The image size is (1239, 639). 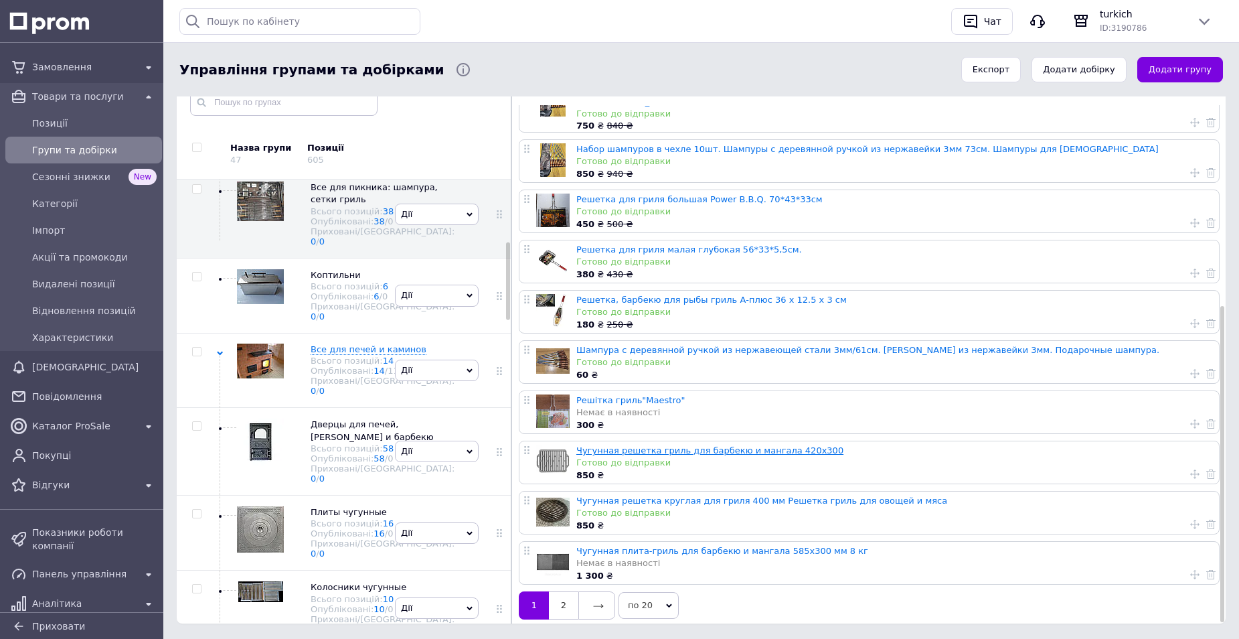 I want to click on button: Додати групу, so click(x=1180, y=70).